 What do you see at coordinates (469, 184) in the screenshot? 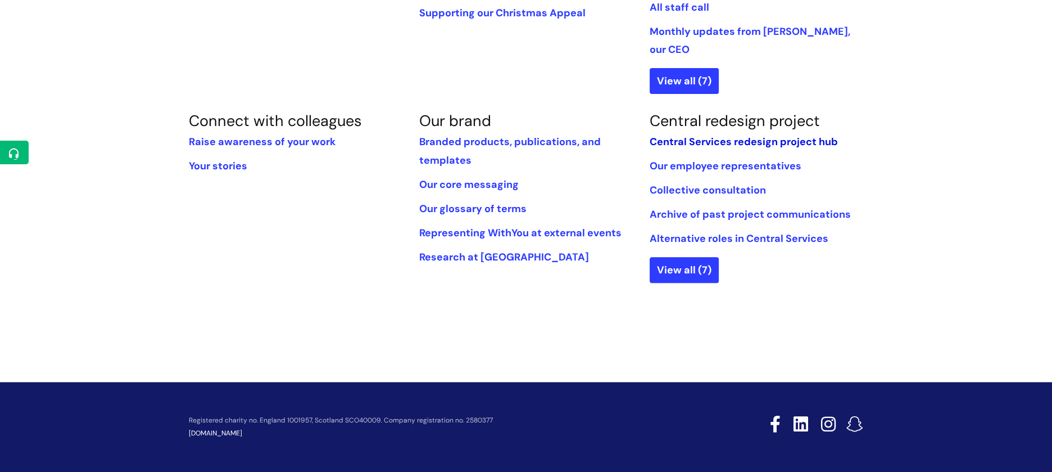
I see `a: Our core messaging` at bounding box center [469, 184].